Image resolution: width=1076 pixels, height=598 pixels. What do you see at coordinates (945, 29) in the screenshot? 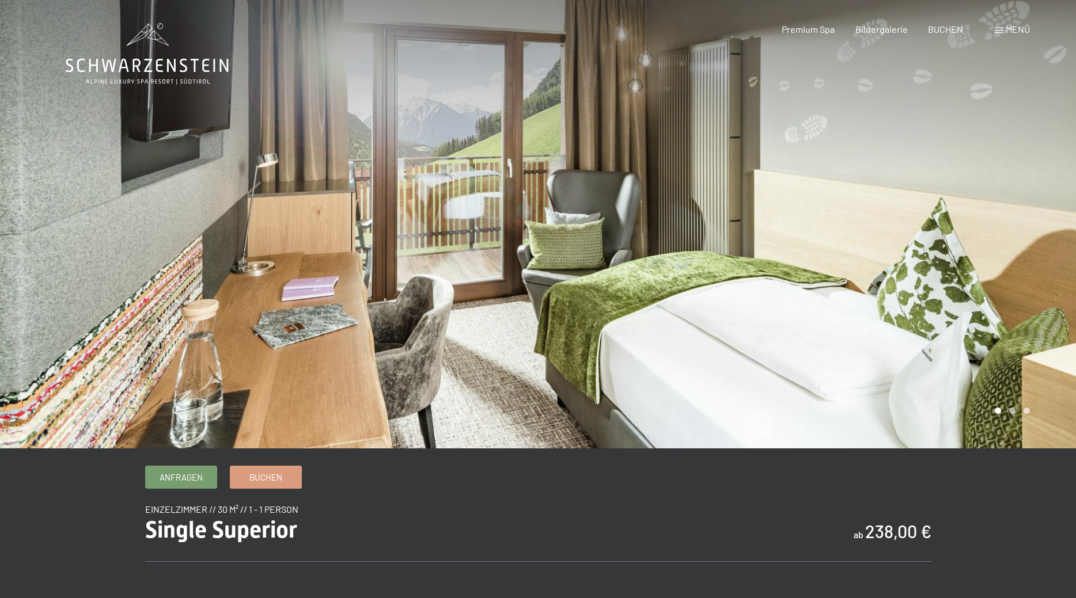
I see `a: BUCHEN` at bounding box center [945, 29].